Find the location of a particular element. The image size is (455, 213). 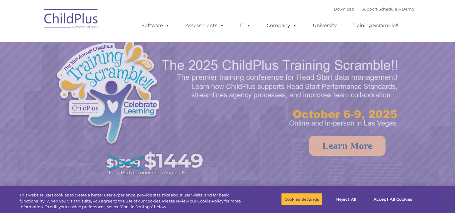

a: Download is located at coordinates (344, 9).